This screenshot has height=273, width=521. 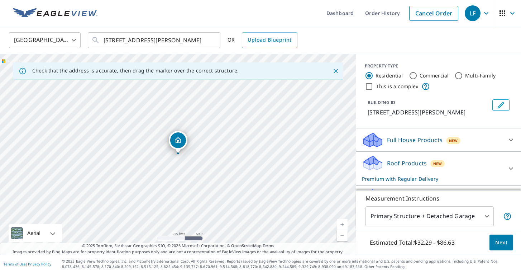 I want to click on input: Search by address or latitude-longitude, so click(x=155, y=40).